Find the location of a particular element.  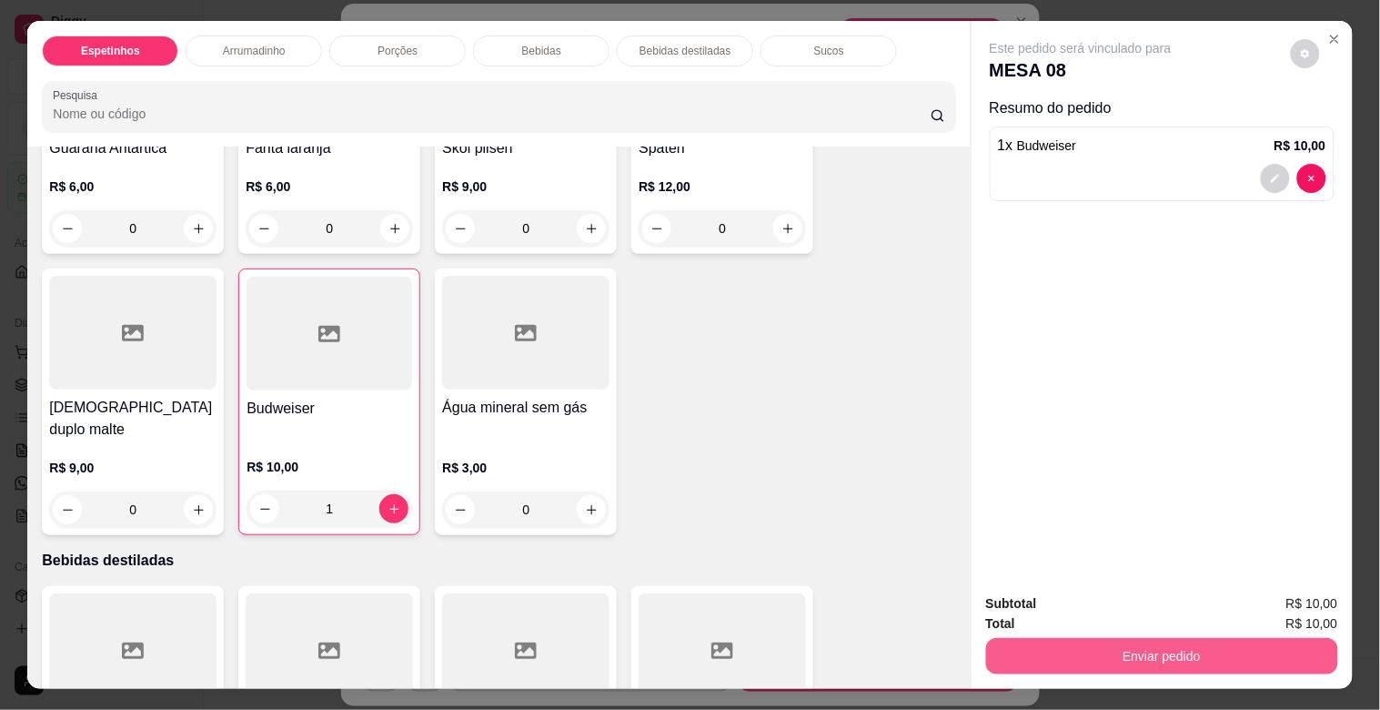

p: R$ 12,00 is located at coordinates (722, 187).